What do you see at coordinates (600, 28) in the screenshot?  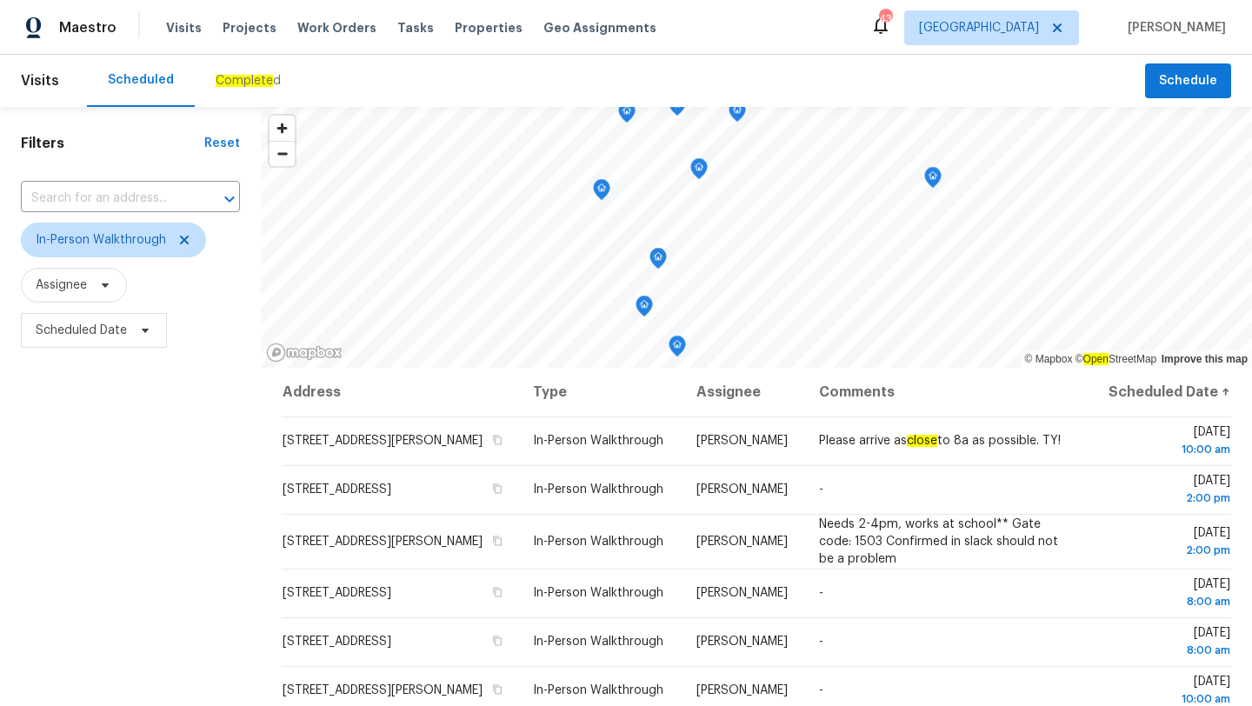 I see `span: Geo Assignments` at bounding box center [600, 28].